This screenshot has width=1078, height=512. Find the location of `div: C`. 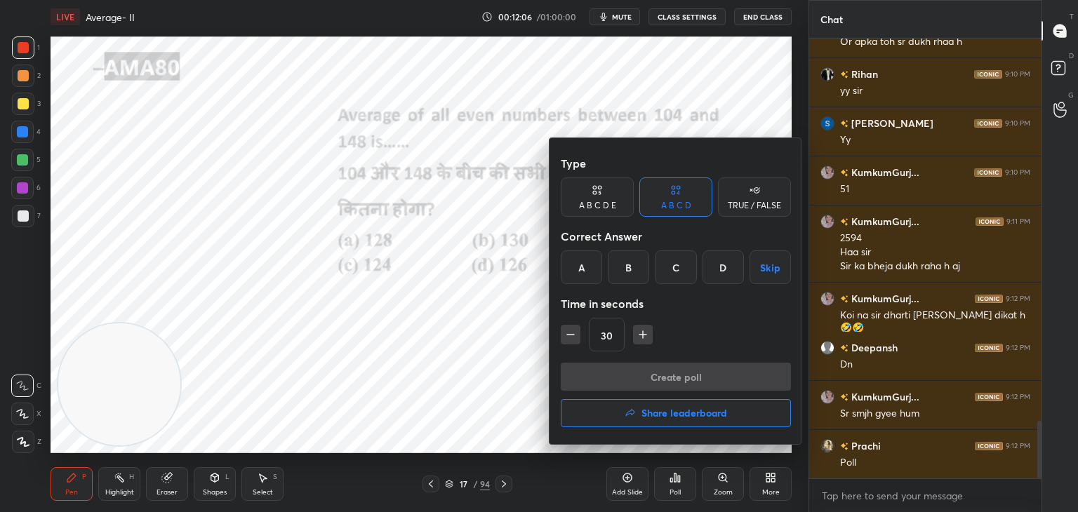

div: C is located at coordinates (675, 267).